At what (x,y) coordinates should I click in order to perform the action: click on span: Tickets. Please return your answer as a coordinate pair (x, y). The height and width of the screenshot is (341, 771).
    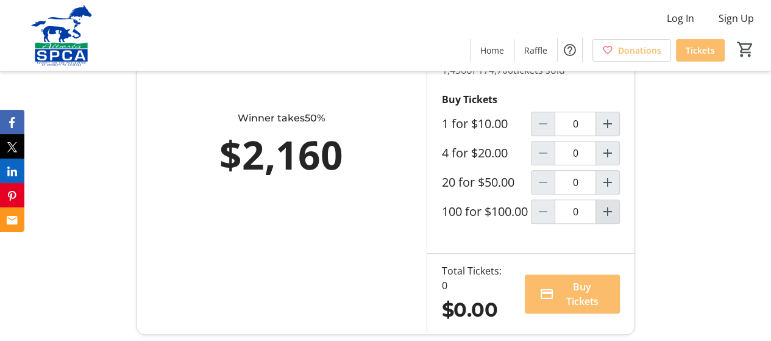
    Looking at the image, I should click on (700, 50).